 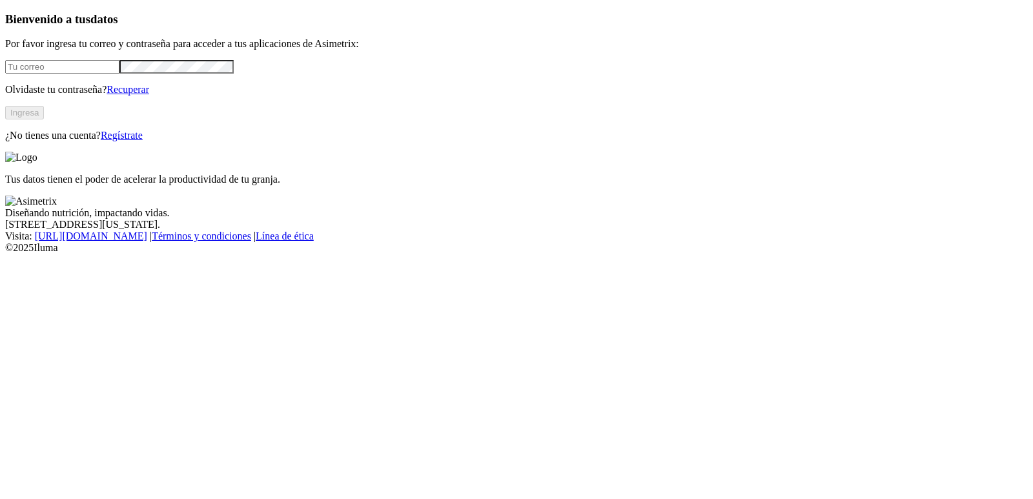 I want to click on img: Logo, so click(x=21, y=158).